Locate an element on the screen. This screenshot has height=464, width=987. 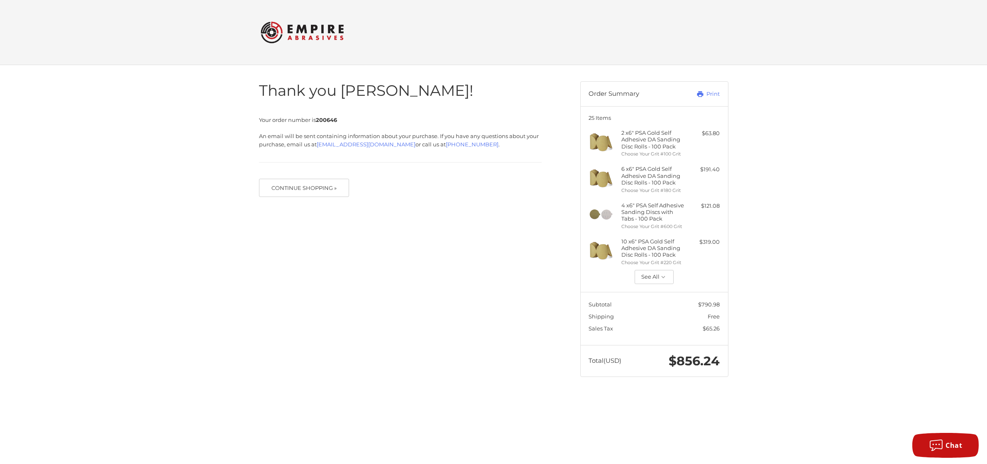
button: See All is located at coordinates (654, 277).